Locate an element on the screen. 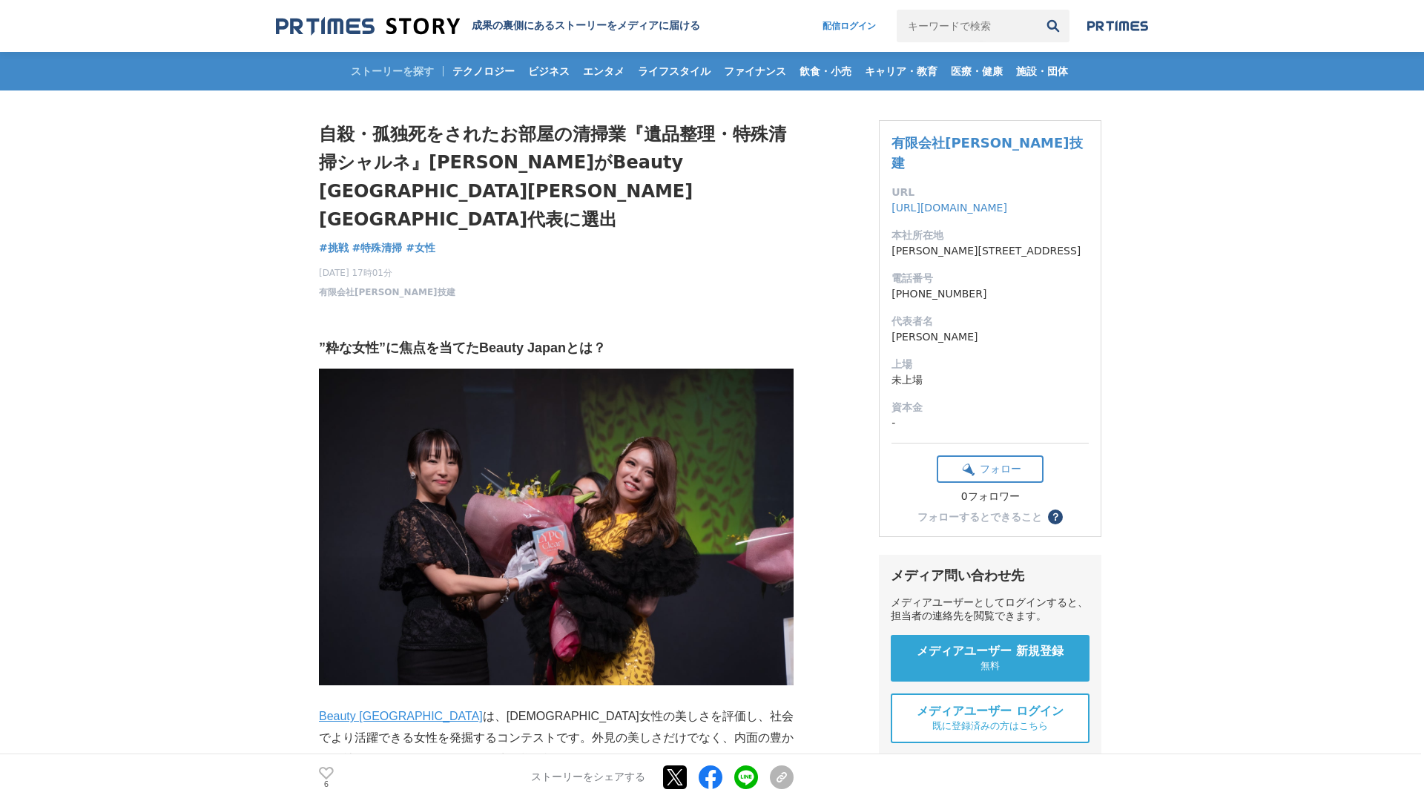 The height and width of the screenshot is (801, 1424). a: 飲食・小売 is located at coordinates (825, 71).